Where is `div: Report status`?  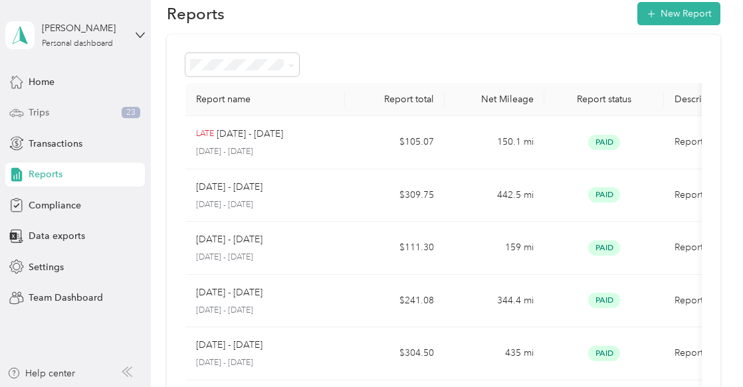
div: Report status is located at coordinates (604, 99).